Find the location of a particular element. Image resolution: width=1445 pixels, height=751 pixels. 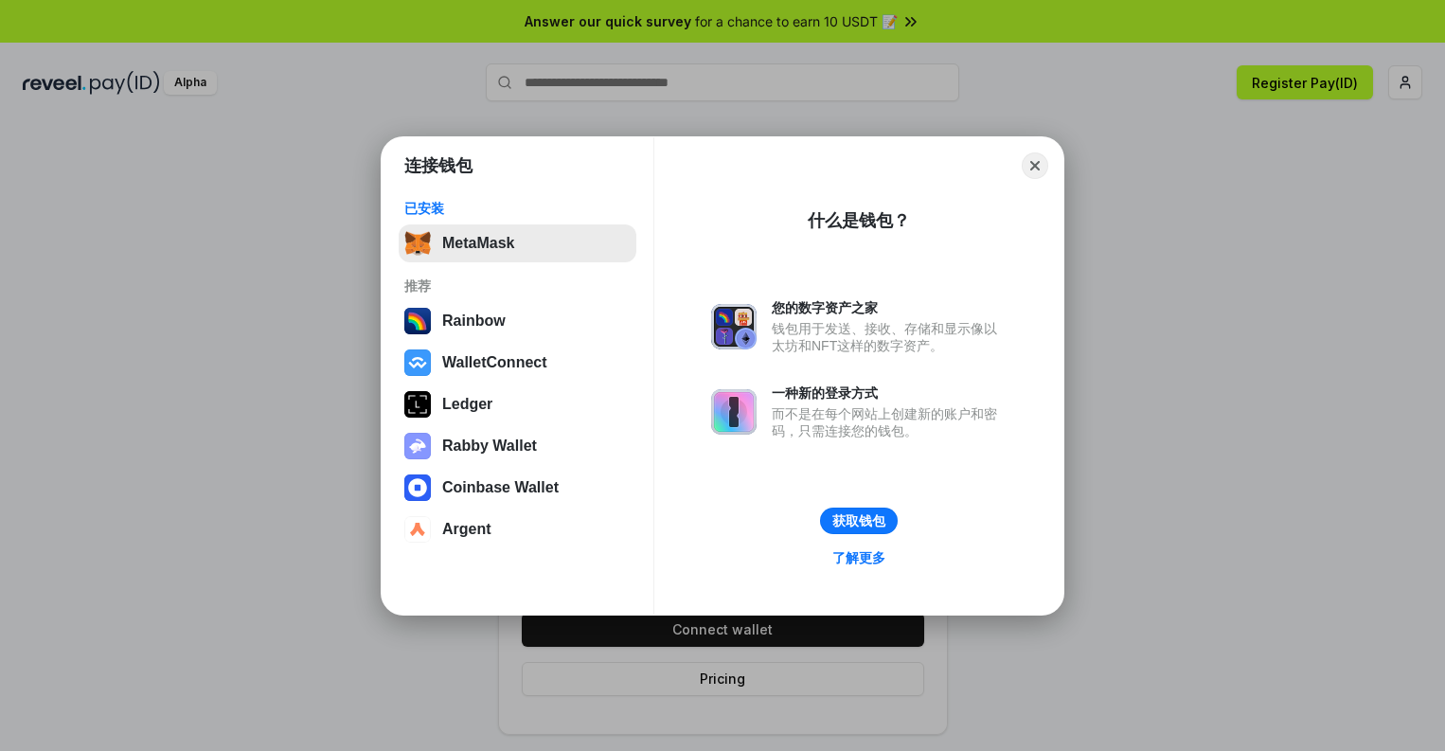

div: Argent is located at coordinates (467, 529).